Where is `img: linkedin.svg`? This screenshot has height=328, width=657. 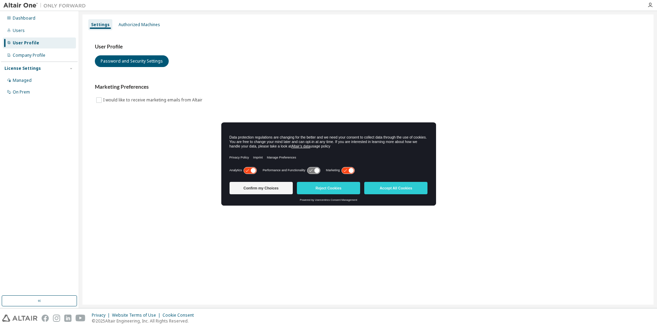
img: linkedin.svg is located at coordinates (68, 318).